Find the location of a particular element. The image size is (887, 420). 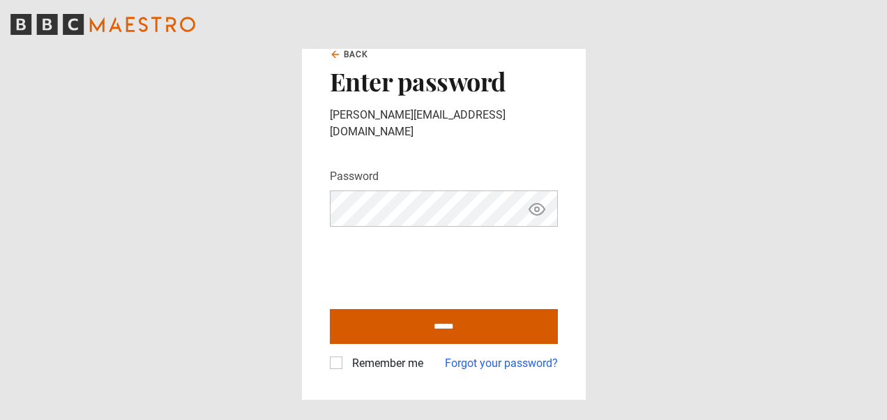

a: BBC Maestro is located at coordinates (103, 24).